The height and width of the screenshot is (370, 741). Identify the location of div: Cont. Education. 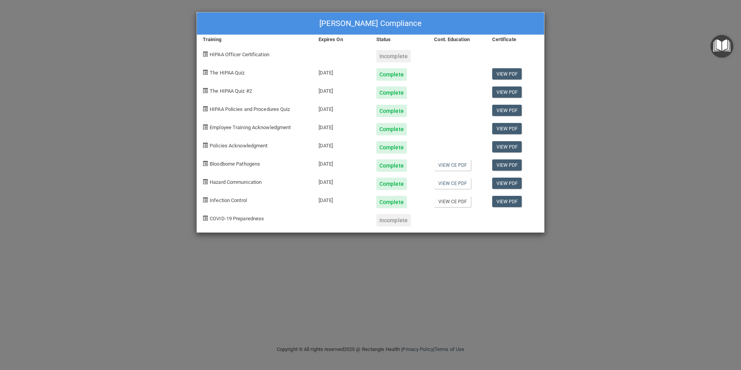
(457, 40).